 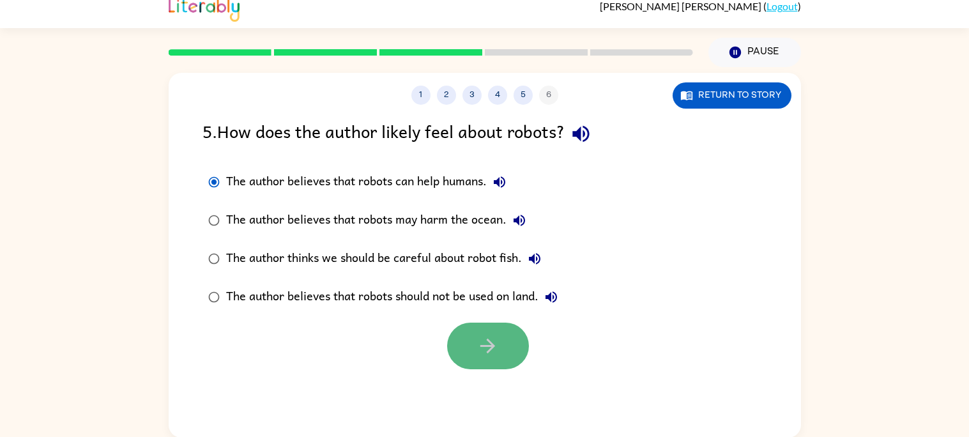 I want to click on div: The author believes that robots may harm the ocean., so click(x=379, y=220).